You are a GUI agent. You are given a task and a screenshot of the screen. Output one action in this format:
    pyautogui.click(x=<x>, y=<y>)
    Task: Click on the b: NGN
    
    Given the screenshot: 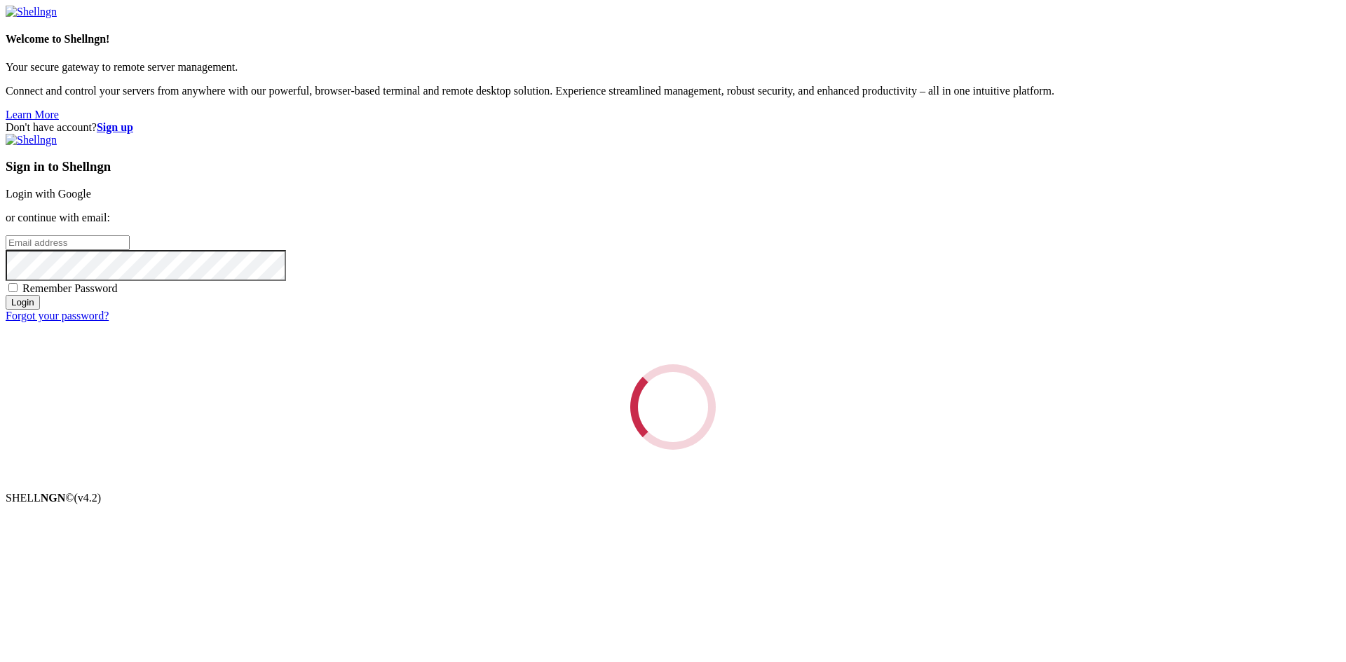 What is the action you would take?
    pyautogui.click(x=53, y=498)
    